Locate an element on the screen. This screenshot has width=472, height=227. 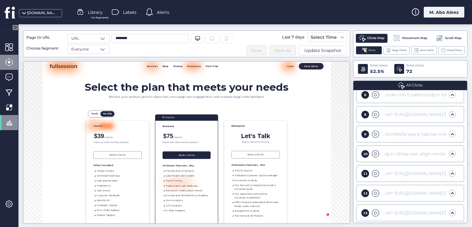
span: Let's Talk is located at coordinates (436, 153).